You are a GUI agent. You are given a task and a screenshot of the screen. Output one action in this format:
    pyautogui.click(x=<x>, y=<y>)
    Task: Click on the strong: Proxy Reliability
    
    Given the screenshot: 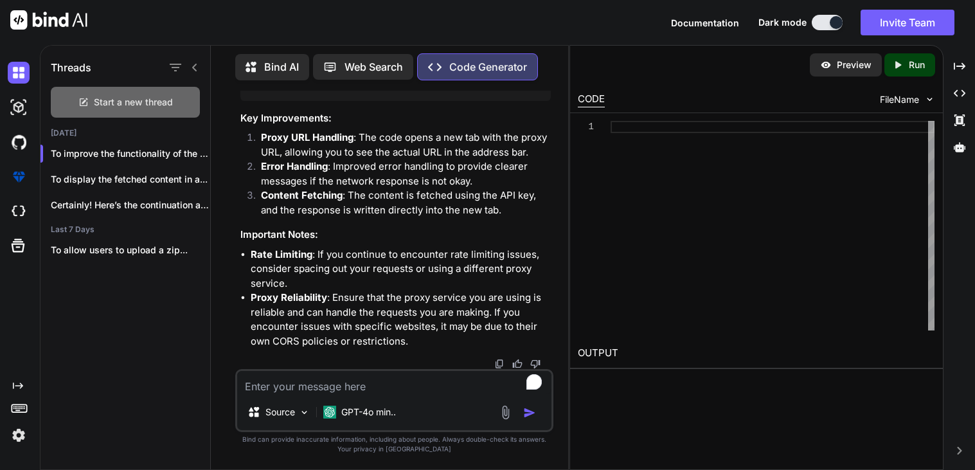 What is the action you would take?
    pyautogui.click(x=289, y=297)
    